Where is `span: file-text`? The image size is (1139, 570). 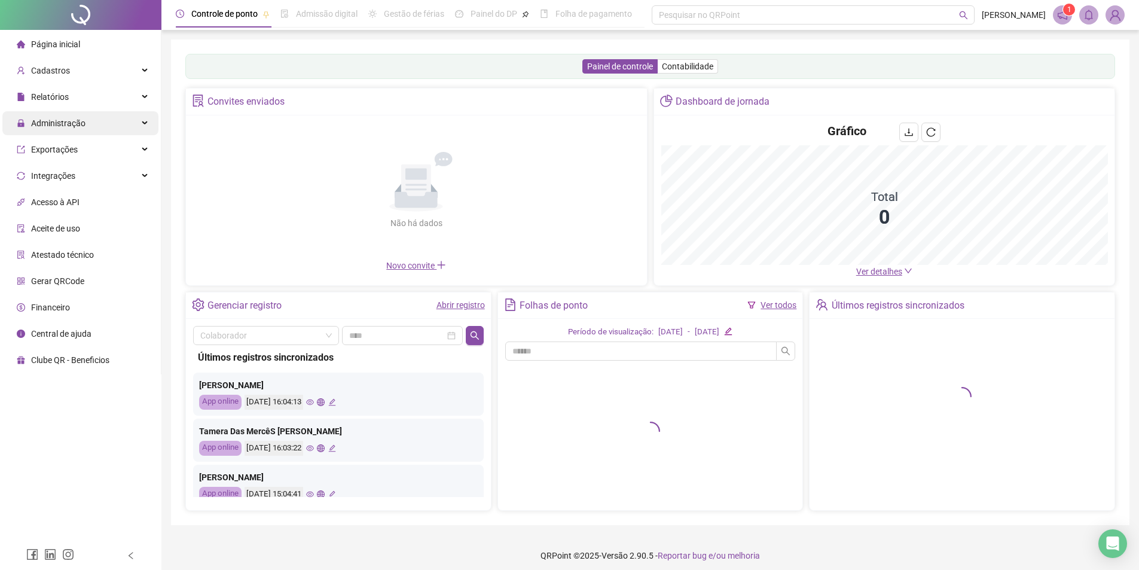 span: file-text is located at coordinates (510, 304).